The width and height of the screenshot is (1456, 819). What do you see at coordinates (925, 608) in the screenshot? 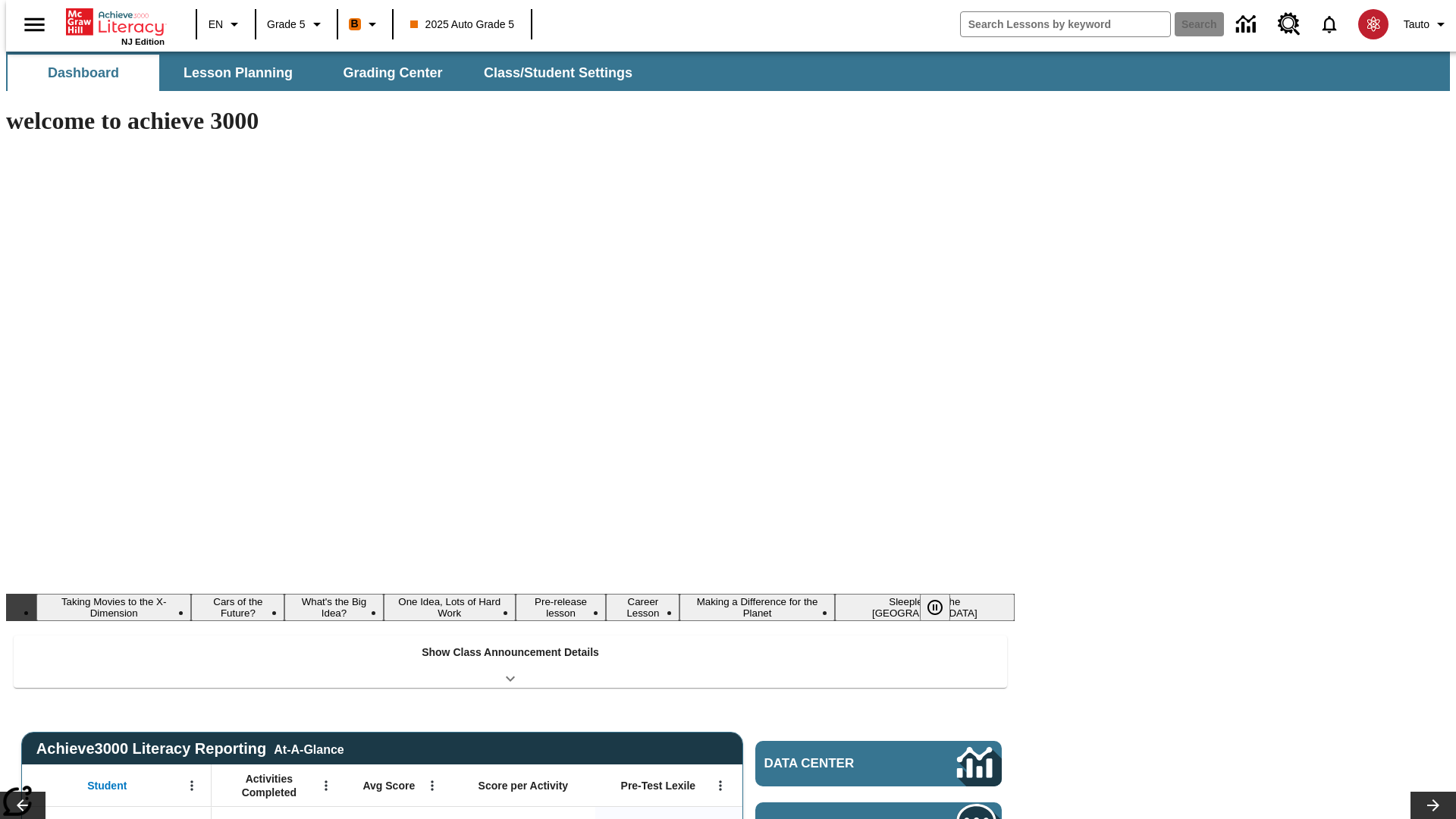
I see `button: Slide 8 Sleepless in the Animal Kingdom` at bounding box center [925, 608].